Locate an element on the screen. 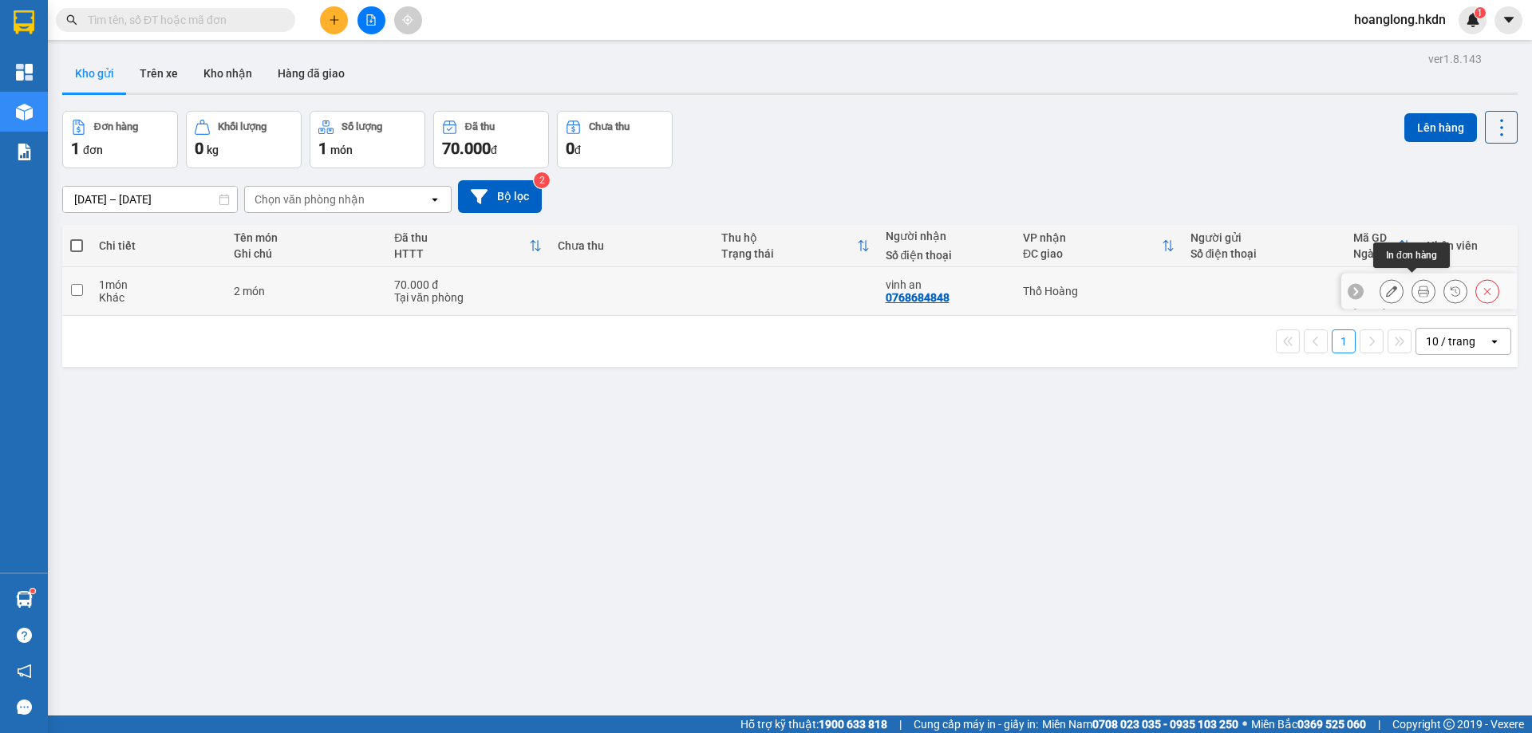 This screenshot has width=1532, height=733. div: 10 / trang is located at coordinates (1451, 342).